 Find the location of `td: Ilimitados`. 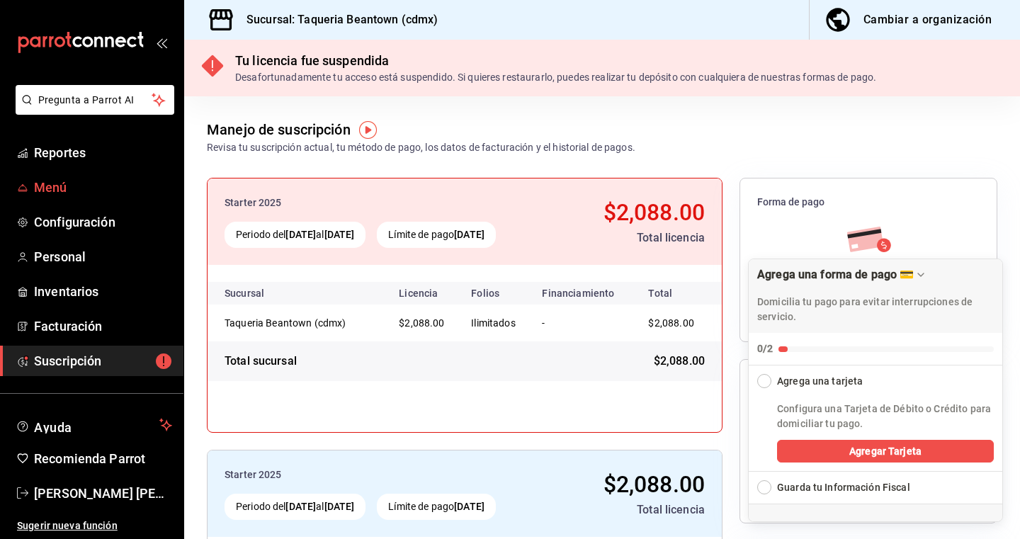

td: Ilimitados is located at coordinates (495, 323).